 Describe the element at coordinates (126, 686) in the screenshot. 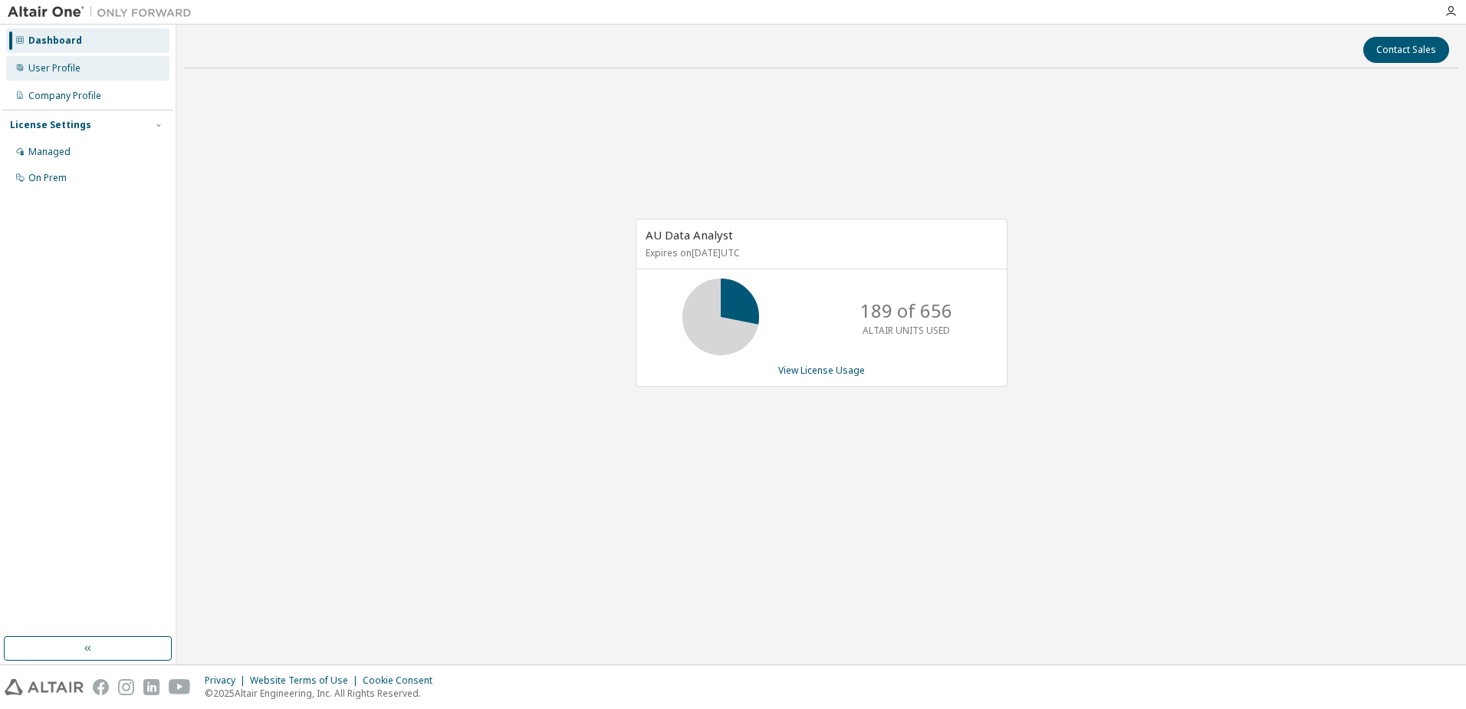

I see `img: instagram.svg` at that location.